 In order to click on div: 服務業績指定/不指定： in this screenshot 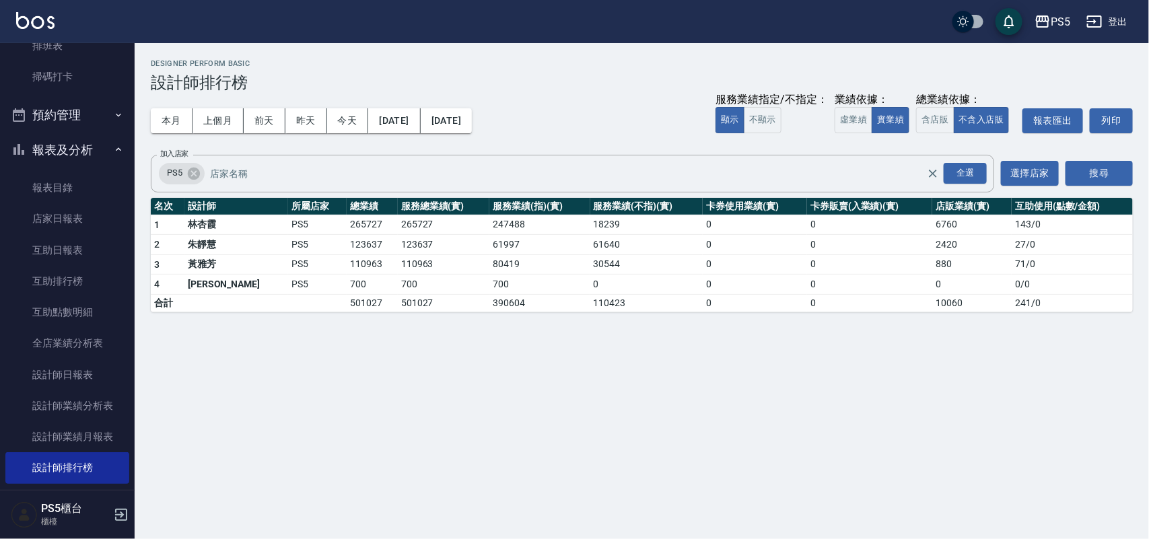, I will do `click(772, 100)`.